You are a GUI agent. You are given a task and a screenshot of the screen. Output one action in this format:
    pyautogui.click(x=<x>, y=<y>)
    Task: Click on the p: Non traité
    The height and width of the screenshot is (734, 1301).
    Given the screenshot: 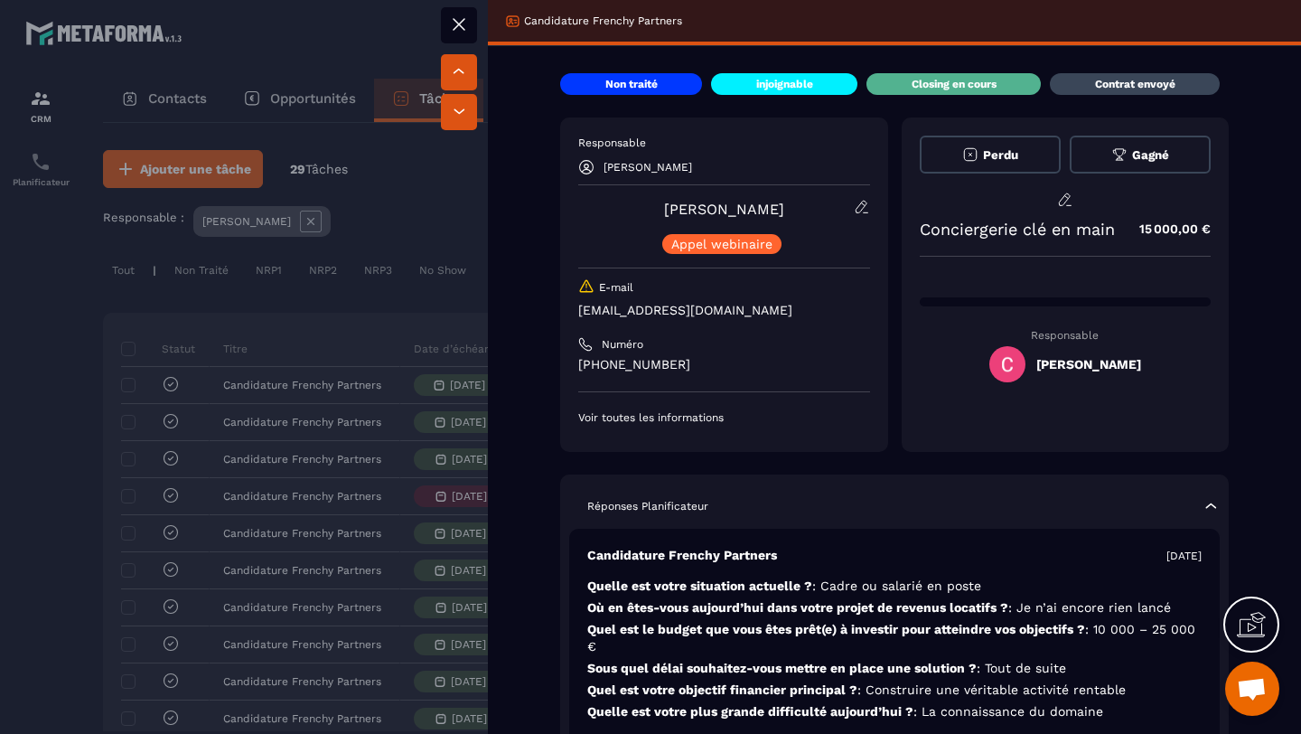 What is the action you would take?
    pyautogui.click(x=632, y=84)
    